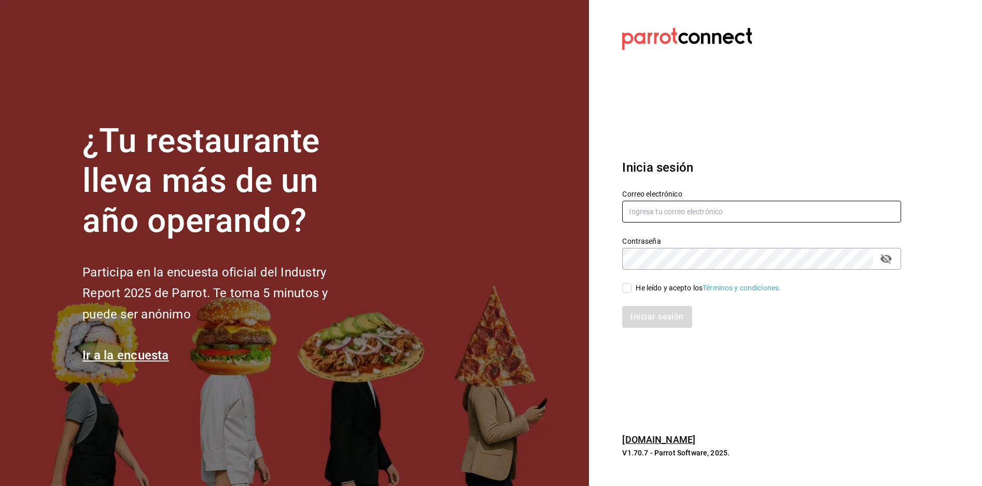  I want to click on a: Ir a la encuesta, so click(126, 355).